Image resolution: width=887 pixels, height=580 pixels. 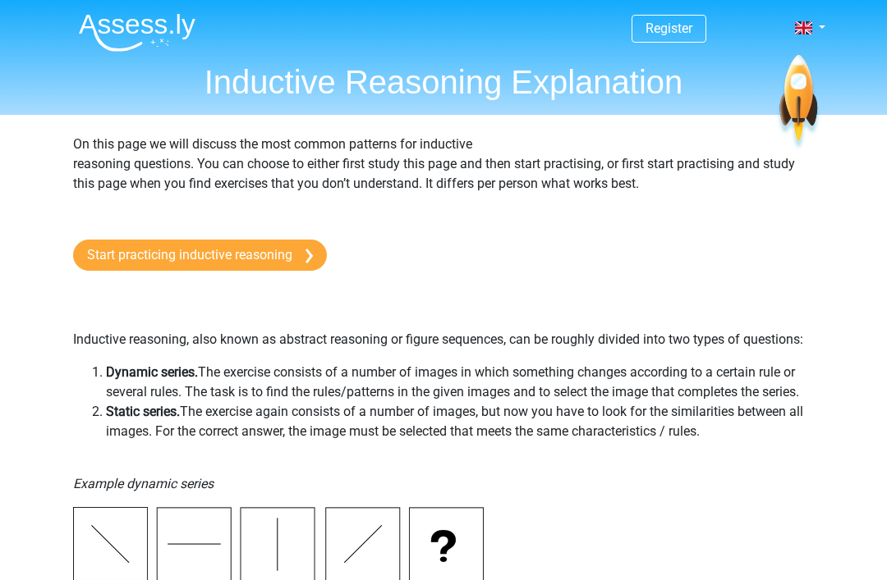 What do you see at coordinates (443, 320) in the screenshot?
I see `p: Inductive reasoning, also known as abstract reasoning or figure sequences, can be roughly divided...` at bounding box center [443, 320].